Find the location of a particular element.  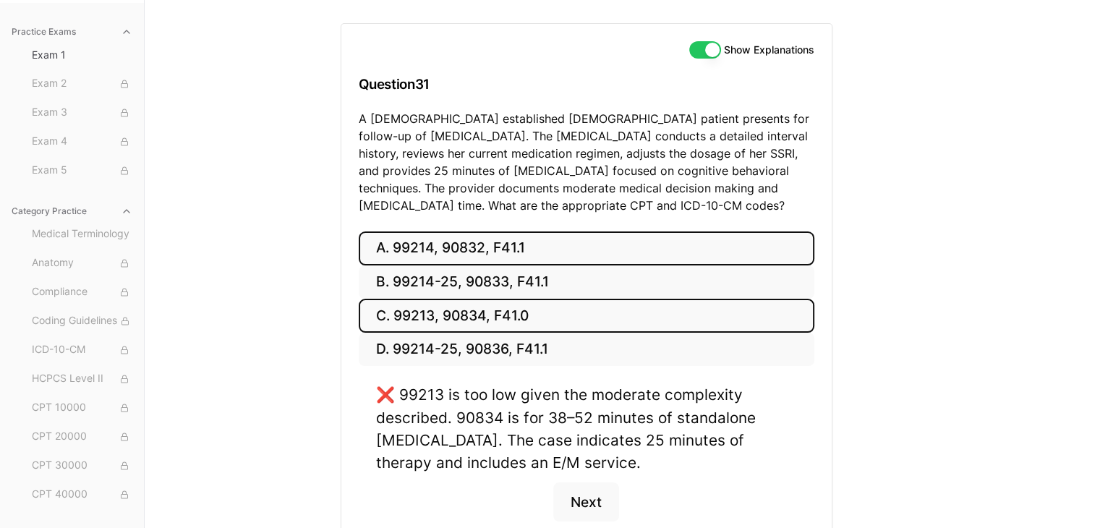

h3: Question 31 is located at coordinates (586, 84).